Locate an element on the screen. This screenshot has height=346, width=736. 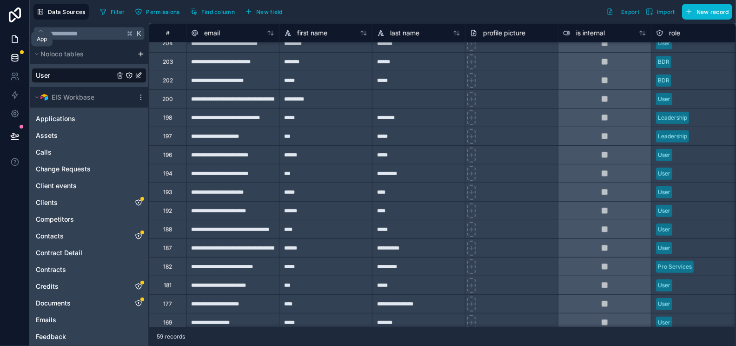
div: 182 is located at coordinates (167, 267).